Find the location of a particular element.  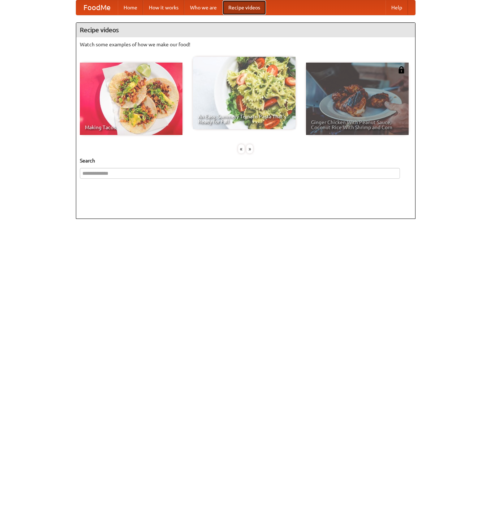

a: Making Tacos is located at coordinates (131, 99).